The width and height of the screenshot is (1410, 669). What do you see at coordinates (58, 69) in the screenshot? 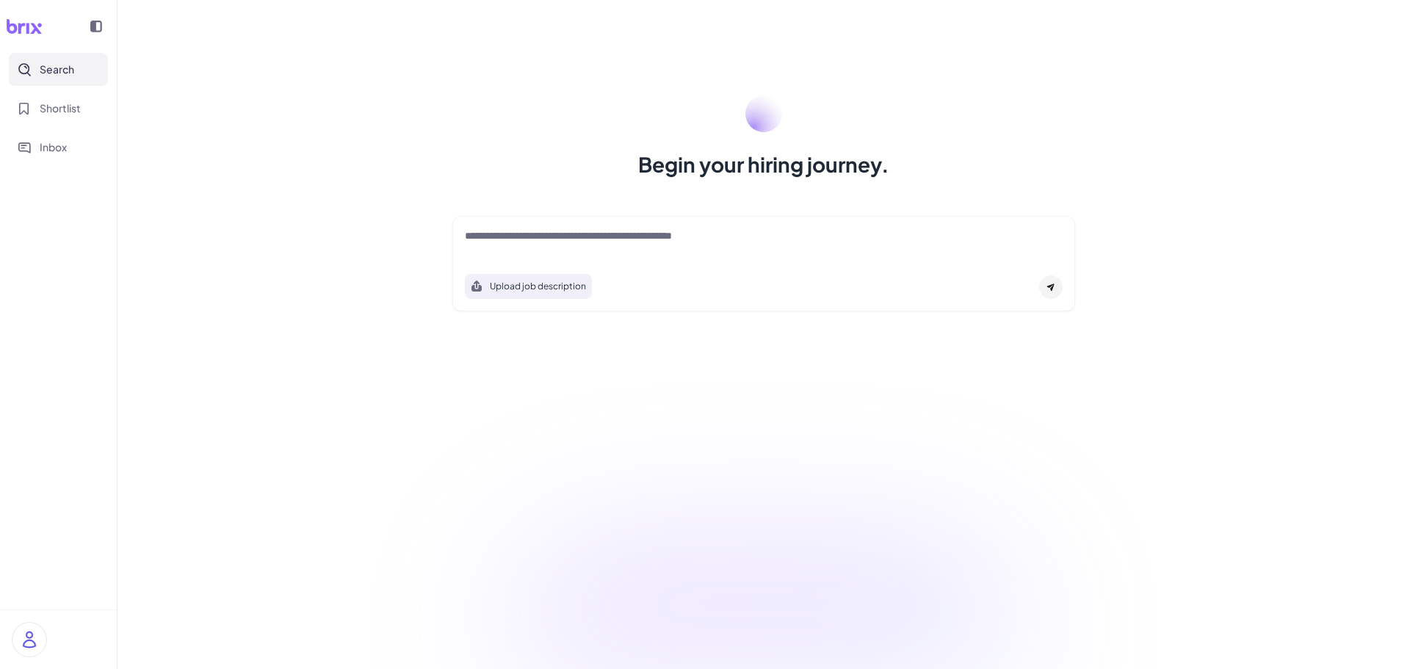
I see `button: Search` at bounding box center [58, 69].